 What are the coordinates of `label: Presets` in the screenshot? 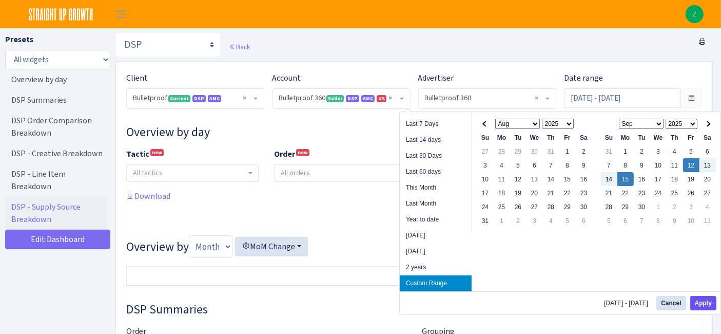 It's located at (19, 40).